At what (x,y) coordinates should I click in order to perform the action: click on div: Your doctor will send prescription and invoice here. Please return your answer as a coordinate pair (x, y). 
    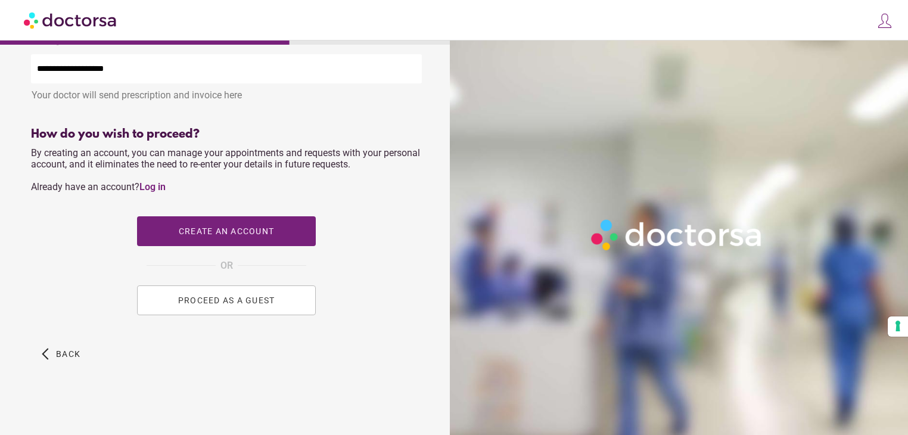
    Looking at the image, I should click on (226, 92).